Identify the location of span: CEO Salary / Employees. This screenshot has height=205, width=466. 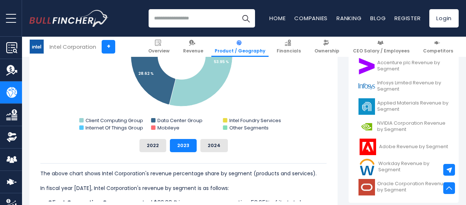
(381, 51).